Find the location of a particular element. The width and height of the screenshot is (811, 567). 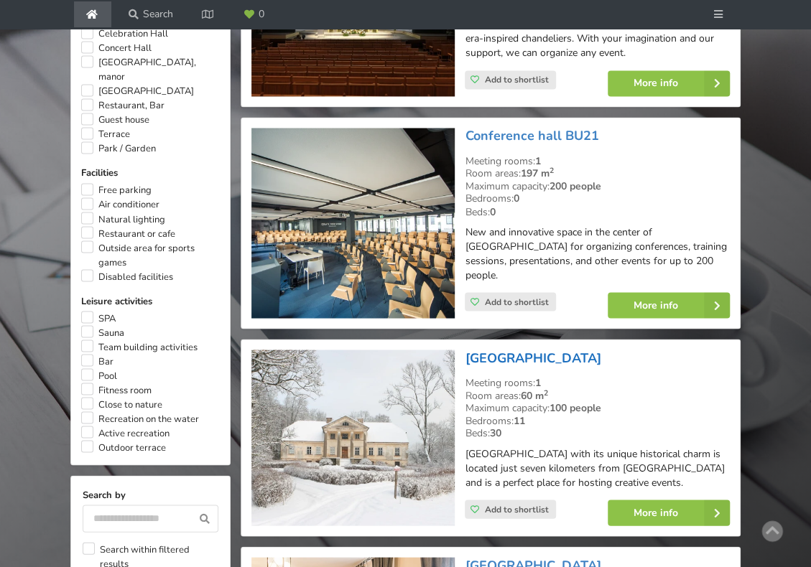

label: Bar is located at coordinates (97, 361).